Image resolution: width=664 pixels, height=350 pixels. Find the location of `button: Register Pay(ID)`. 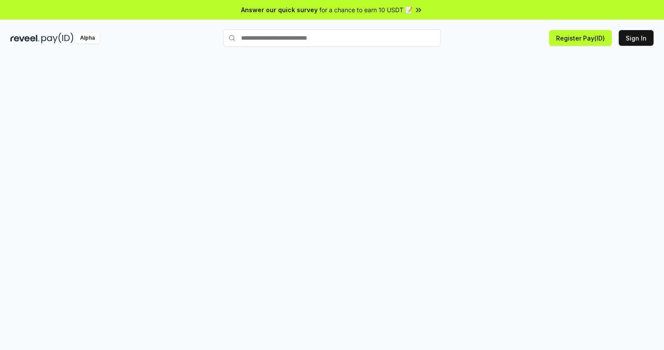

button: Register Pay(ID) is located at coordinates (581, 38).